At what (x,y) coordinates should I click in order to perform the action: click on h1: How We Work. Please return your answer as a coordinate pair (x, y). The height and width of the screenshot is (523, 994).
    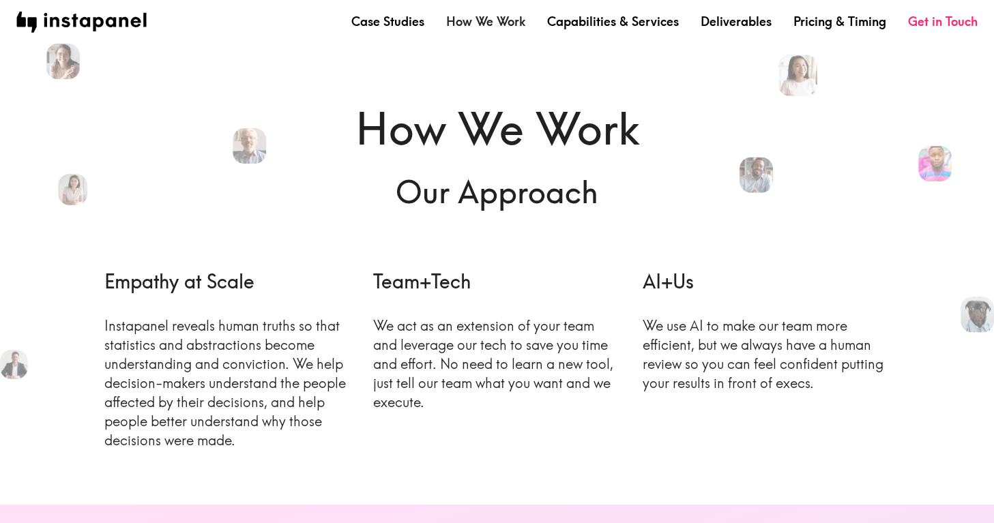
    Looking at the image, I should click on (497, 129).